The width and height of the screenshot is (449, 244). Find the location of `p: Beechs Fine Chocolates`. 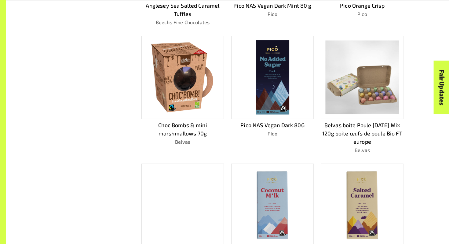

p: Beechs Fine Chocolates is located at coordinates (183, 22).